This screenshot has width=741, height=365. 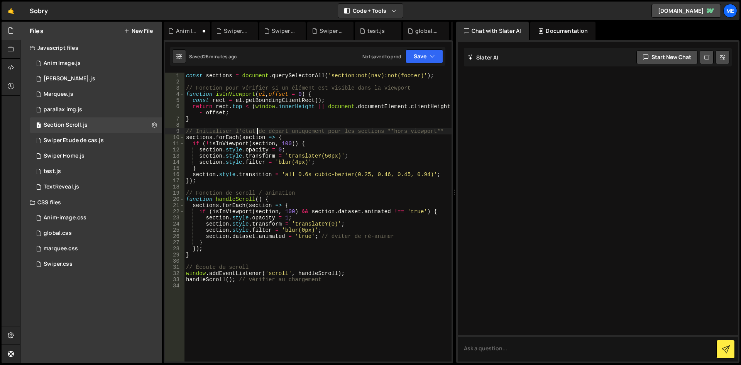 I want to click on div: 8, so click(x=175, y=125).